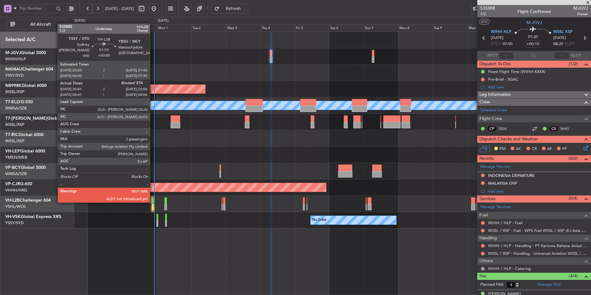 The image size is (591, 295). I want to click on span: 01:20, so click(533, 37).